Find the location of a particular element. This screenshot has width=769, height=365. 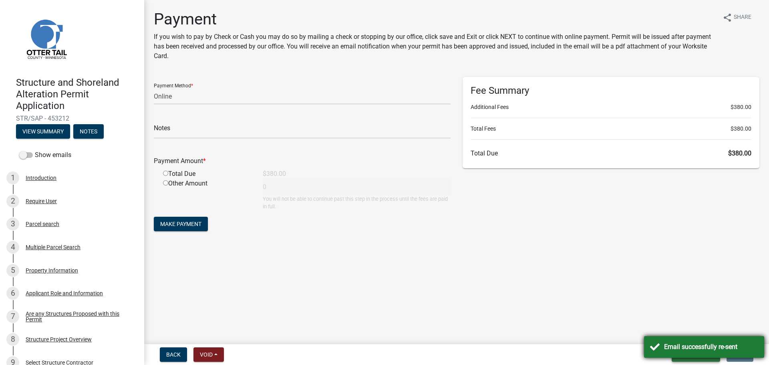

h6: Fee Summary is located at coordinates (610, 90).